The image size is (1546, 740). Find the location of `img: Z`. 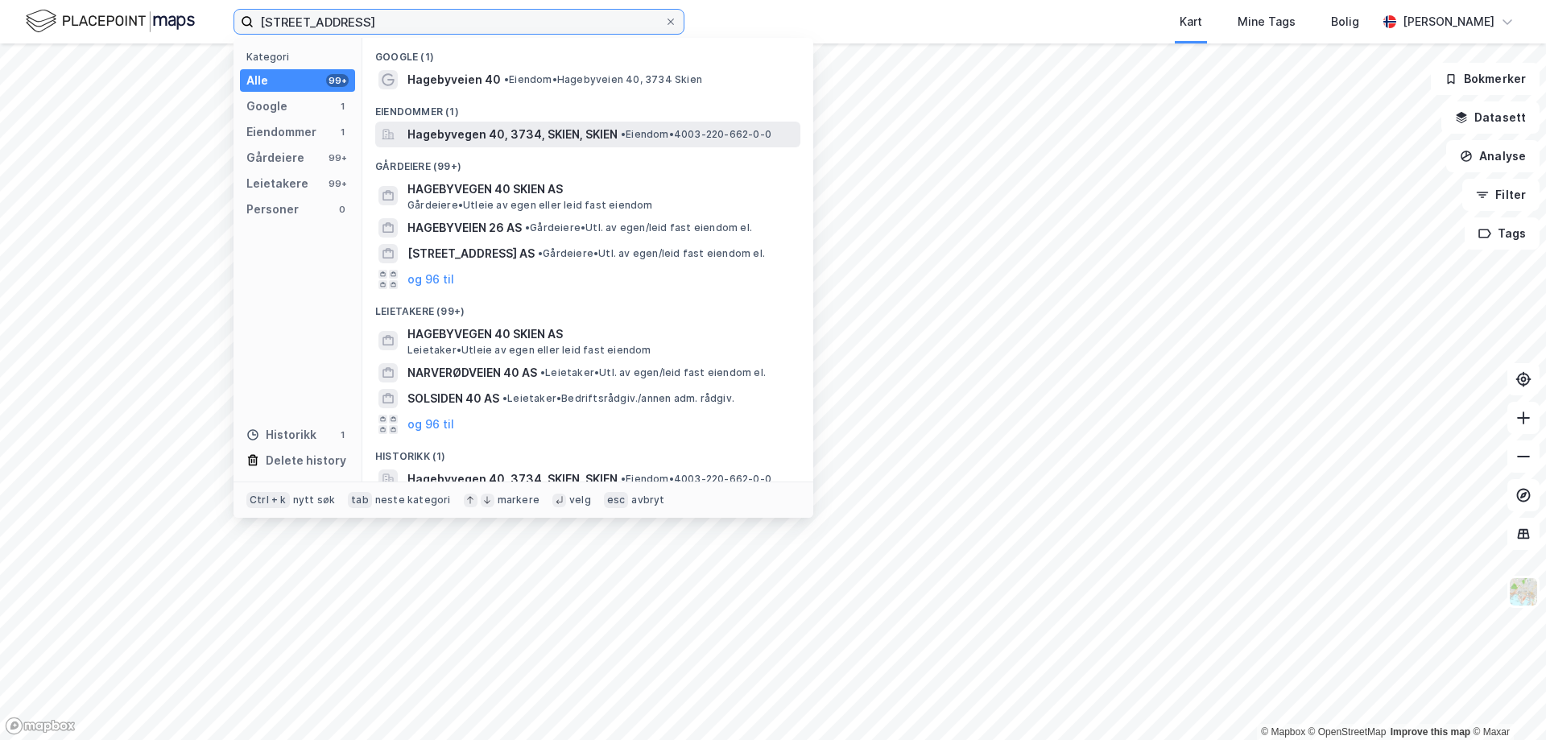

img: Z is located at coordinates (1523, 592).